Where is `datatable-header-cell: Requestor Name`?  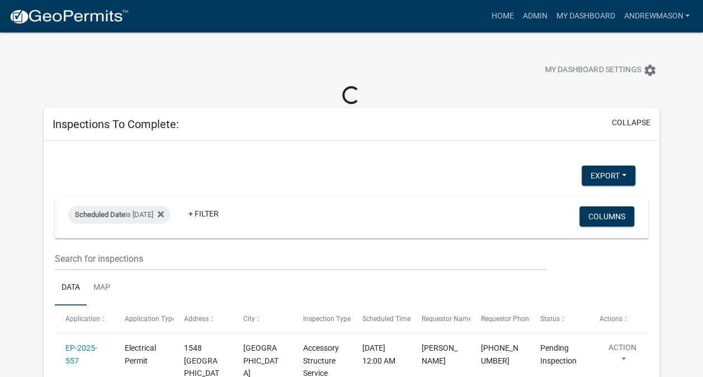 datatable-header-cell: Requestor Name is located at coordinates (440, 319).